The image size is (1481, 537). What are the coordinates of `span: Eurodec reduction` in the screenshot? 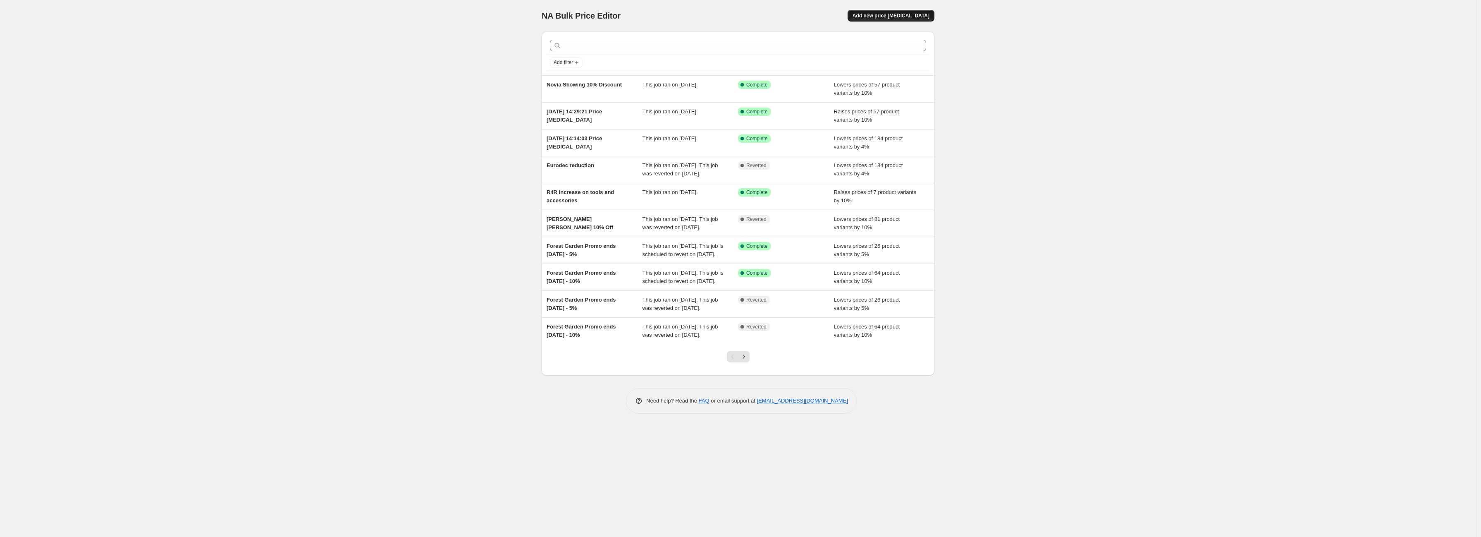 It's located at (570, 165).